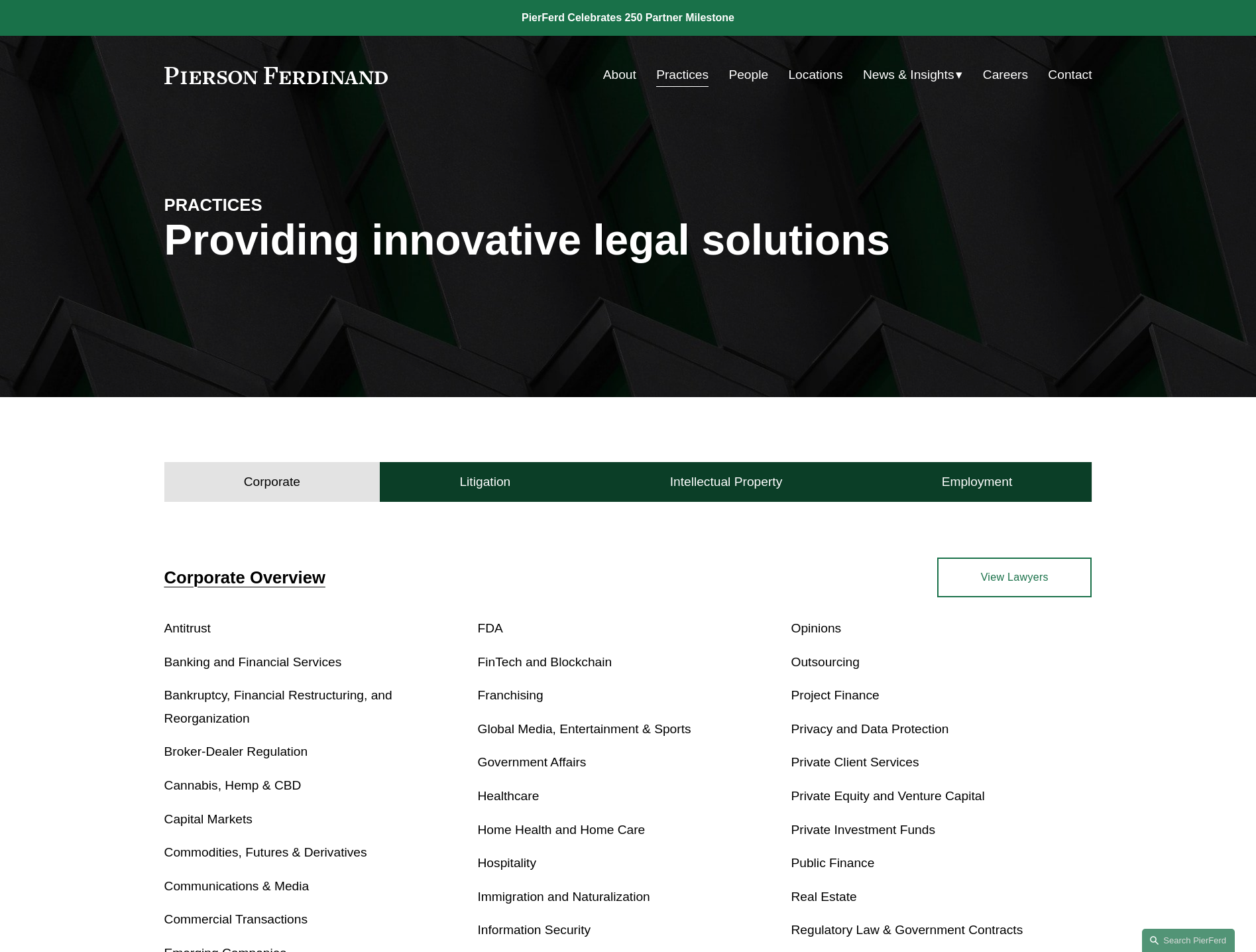 The height and width of the screenshot is (952, 1256). Describe the element at coordinates (863, 830) in the screenshot. I see `a: Private Investment Funds` at that location.